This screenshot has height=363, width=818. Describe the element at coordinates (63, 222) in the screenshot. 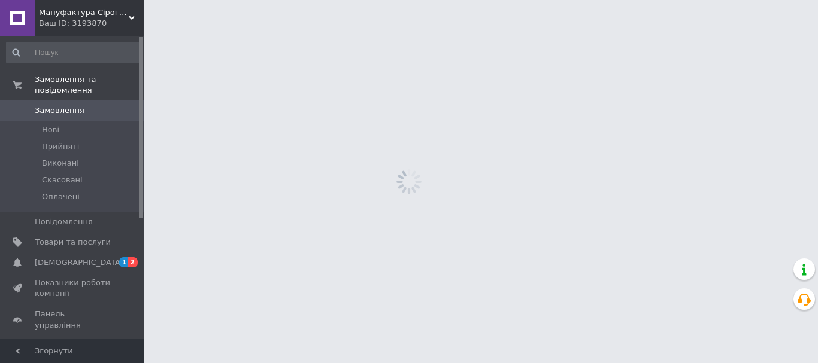

I see `span: Повідомлення` at that location.